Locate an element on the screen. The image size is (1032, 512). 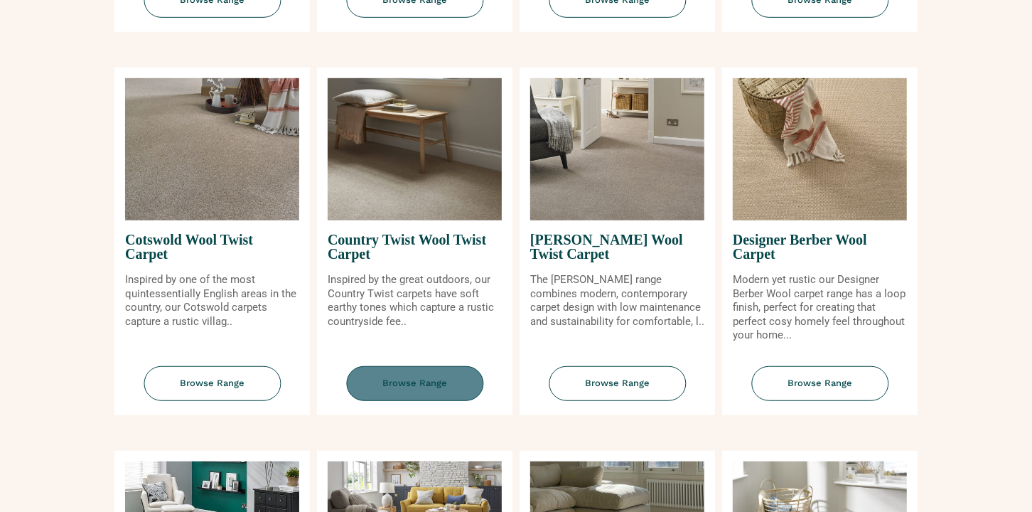
p: Modern yet rustic our Designer Berber Wool carpet range has a loop finish, perfect for creating t... is located at coordinates (819, 308).